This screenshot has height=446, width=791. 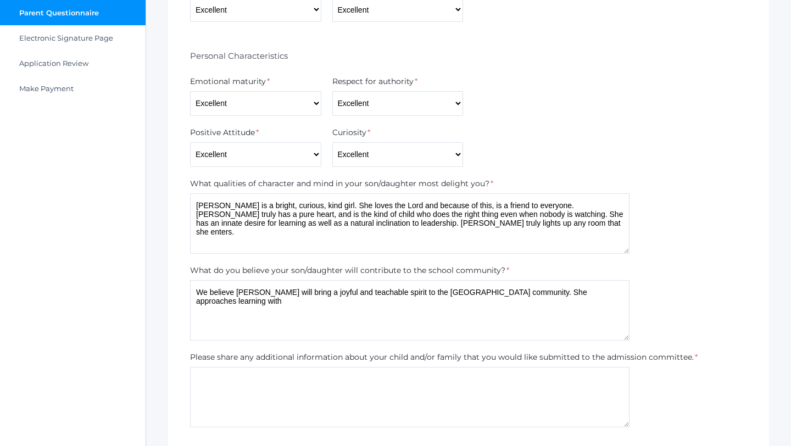 What do you see at coordinates (54, 63) in the screenshot?
I see `span: Application Review` at bounding box center [54, 63].